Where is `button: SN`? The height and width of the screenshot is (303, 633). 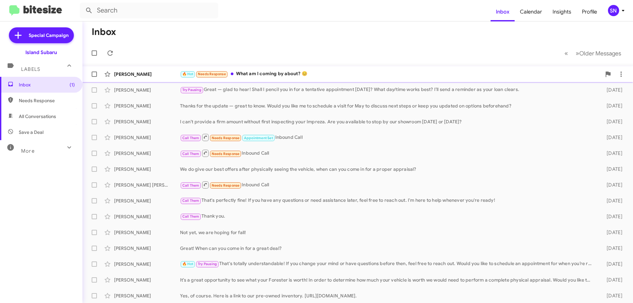 button: SN is located at coordinates (614, 11).